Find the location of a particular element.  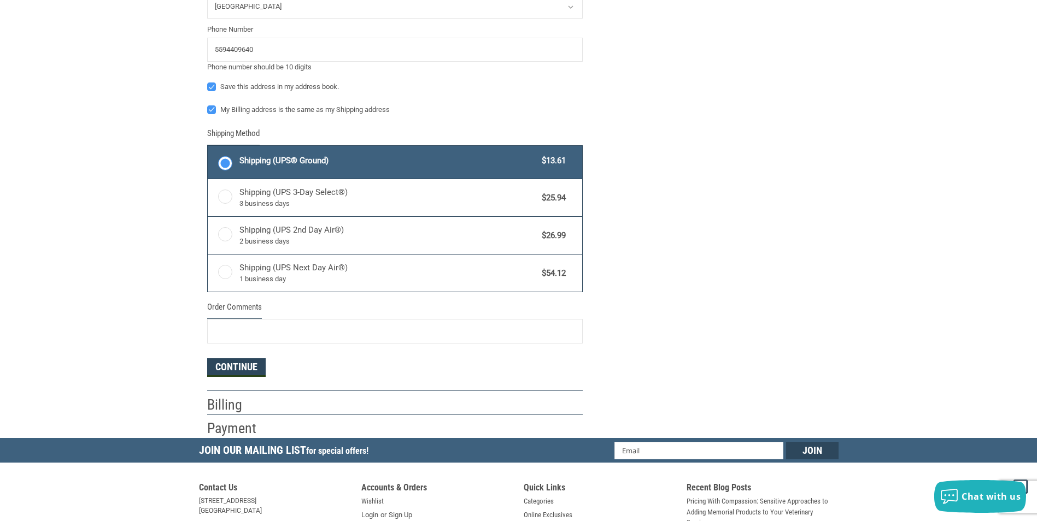

span: 1 business day is located at coordinates (388, 279).